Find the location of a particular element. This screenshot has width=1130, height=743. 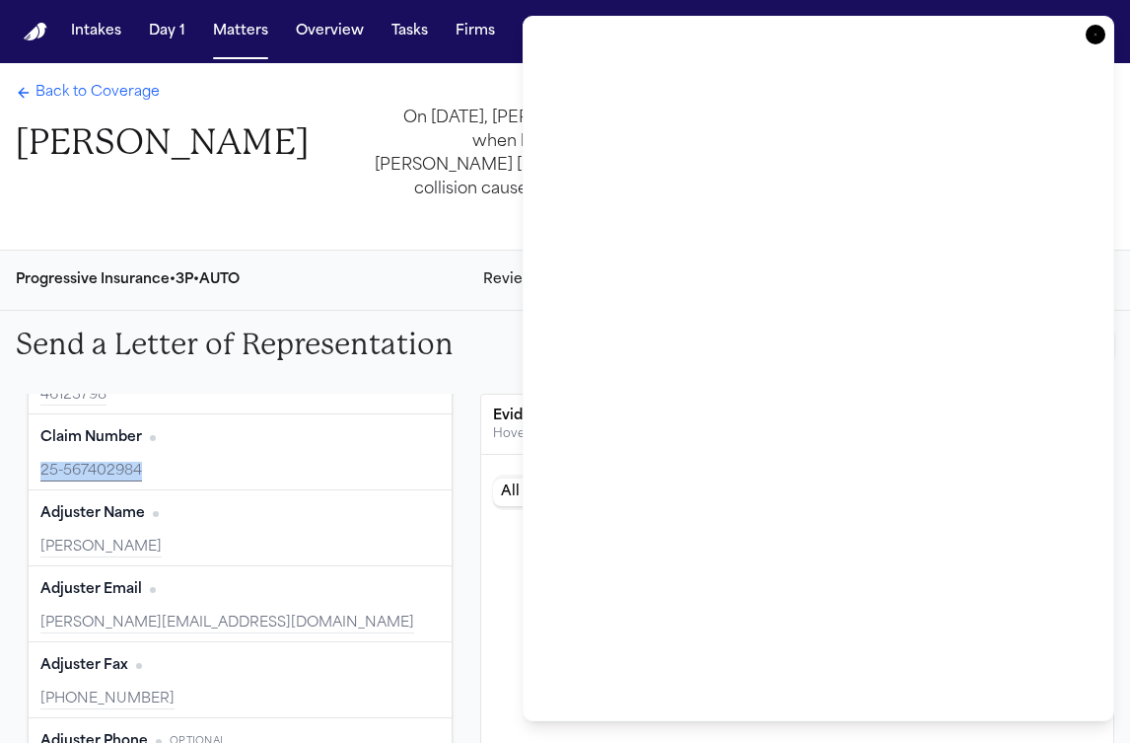

div: Progressive Insurance • 3P • AUTO is located at coordinates (127, 280).